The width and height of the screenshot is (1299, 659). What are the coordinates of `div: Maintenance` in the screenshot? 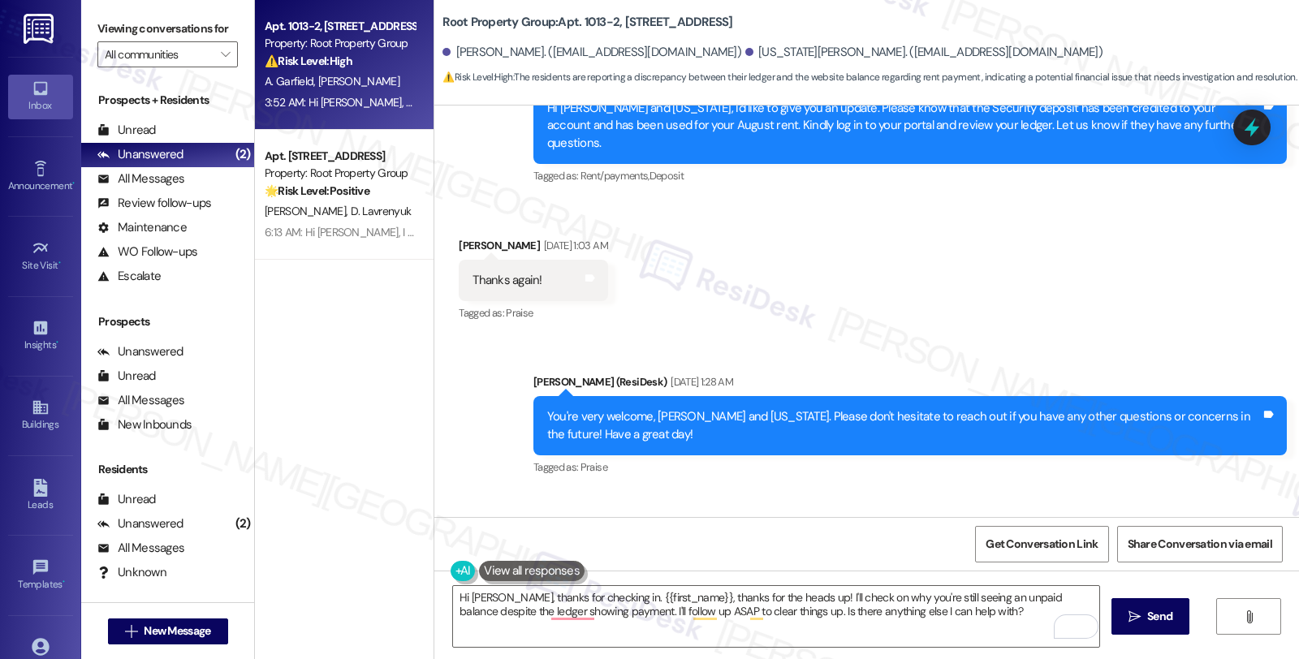 It's located at (142, 227).